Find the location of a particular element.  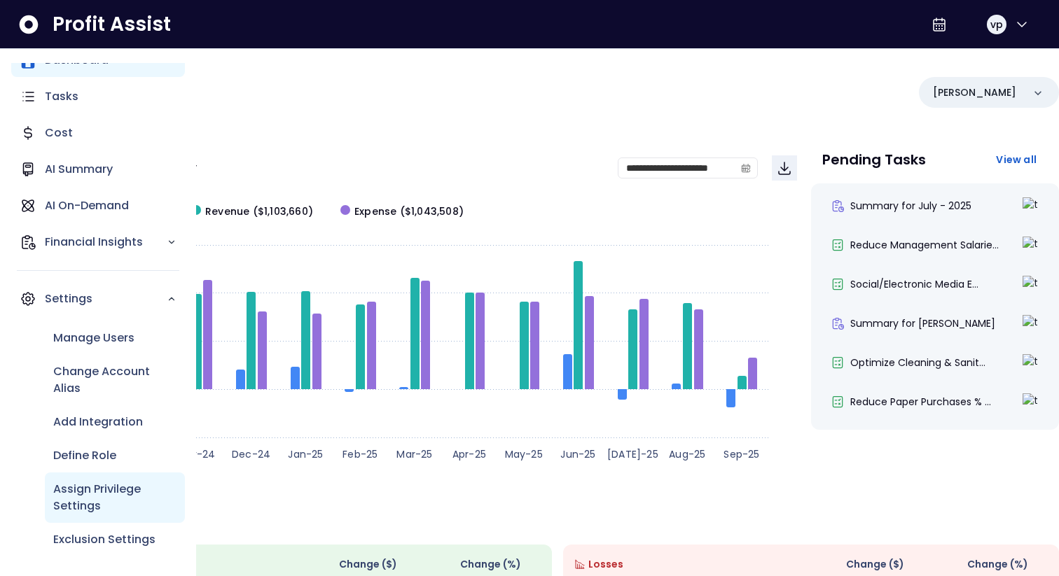

span: Profit Assist is located at coordinates (111, 25).